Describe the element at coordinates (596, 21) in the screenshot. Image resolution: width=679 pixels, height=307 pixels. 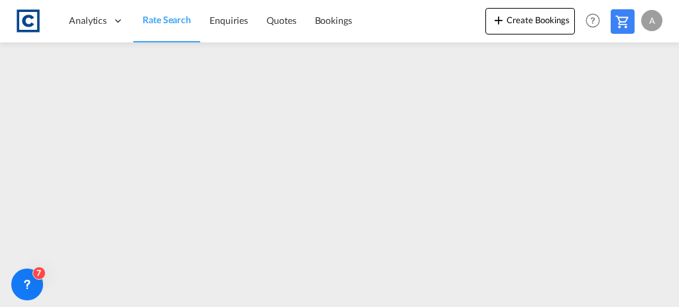
I see `div: Help` at that location.